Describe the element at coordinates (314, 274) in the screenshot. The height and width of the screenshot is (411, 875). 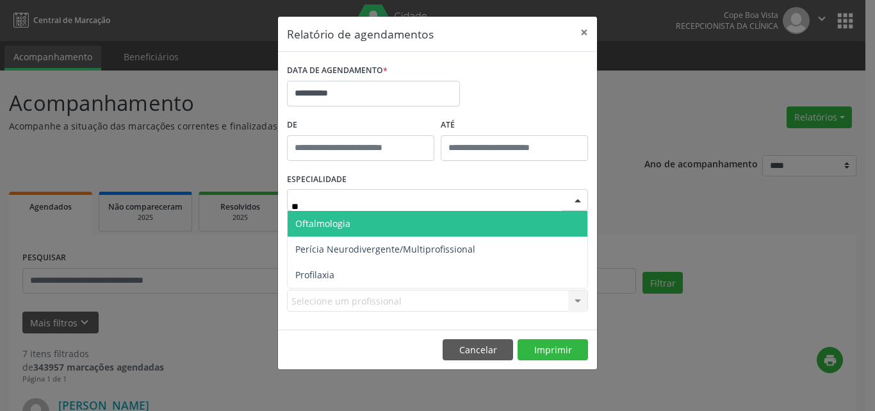
I see `span: Profilaxia` at that location.